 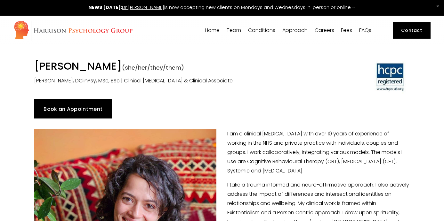 What do you see at coordinates (365, 30) in the screenshot?
I see `a: FAQs` at bounding box center [365, 30].